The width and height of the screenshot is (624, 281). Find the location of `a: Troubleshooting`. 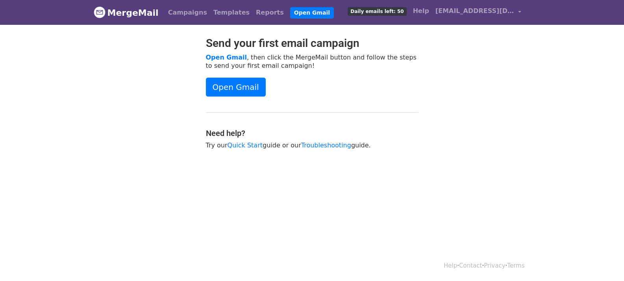

a: Troubleshooting is located at coordinates (326, 145).